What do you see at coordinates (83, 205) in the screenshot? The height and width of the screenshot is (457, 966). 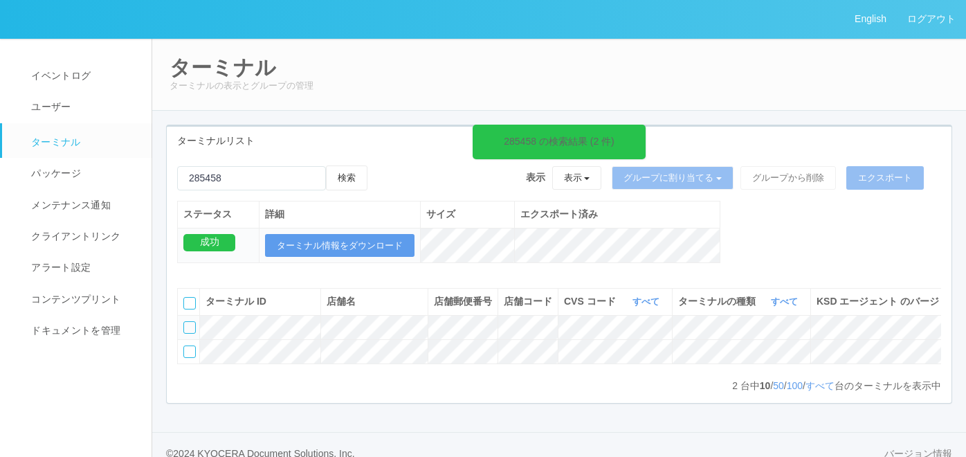 I see `a: メンテナンス通知` at bounding box center [83, 205].